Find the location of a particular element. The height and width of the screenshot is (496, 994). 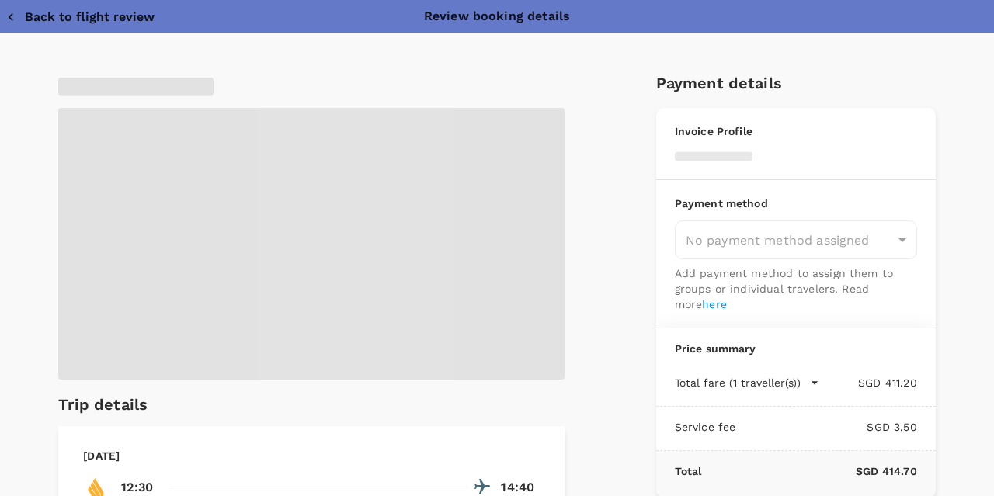

a: here is located at coordinates (714, 304).